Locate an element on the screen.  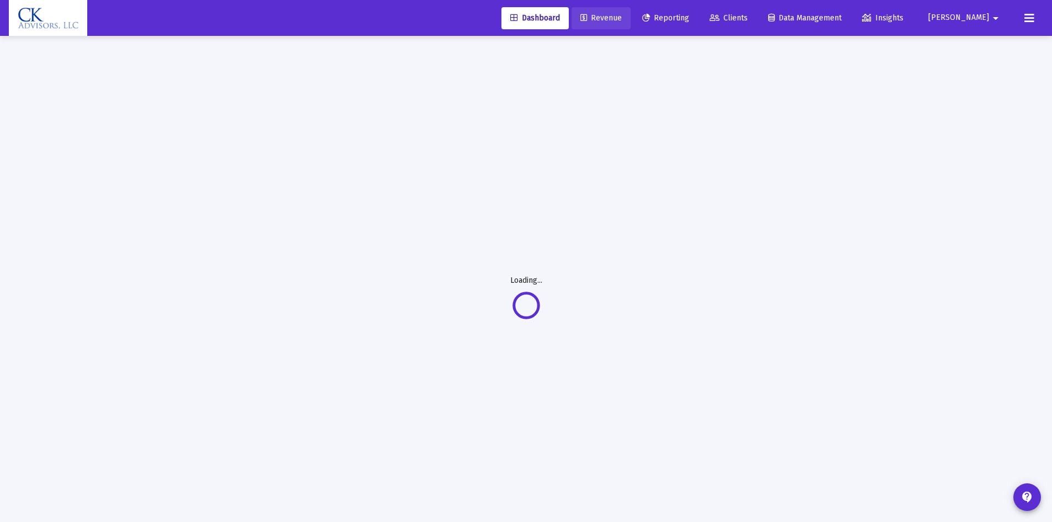
a: Data Management is located at coordinates (805, 18).